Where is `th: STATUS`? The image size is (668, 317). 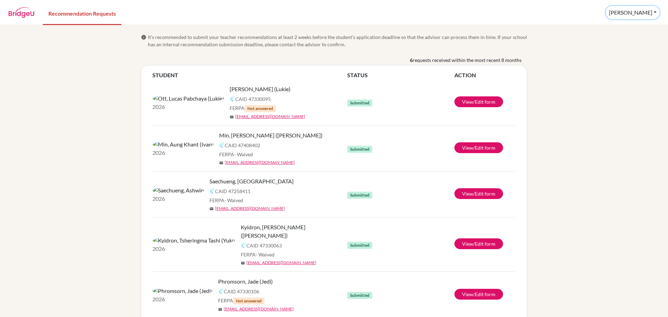
th: STATUS is located at coordinates (401, 75).